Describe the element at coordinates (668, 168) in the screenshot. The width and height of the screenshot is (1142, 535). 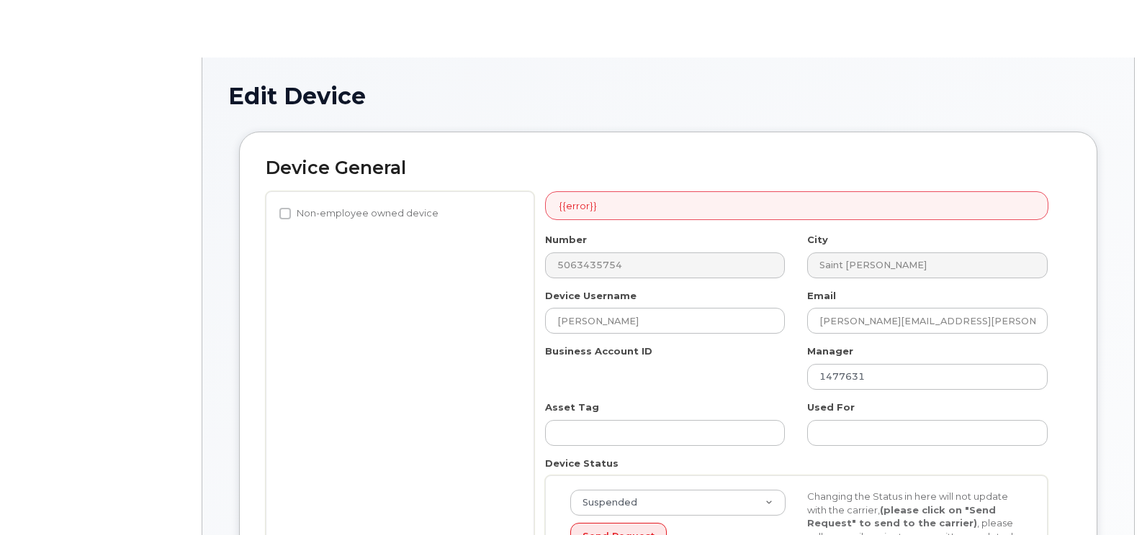
I see `h2: Device General` at that location.